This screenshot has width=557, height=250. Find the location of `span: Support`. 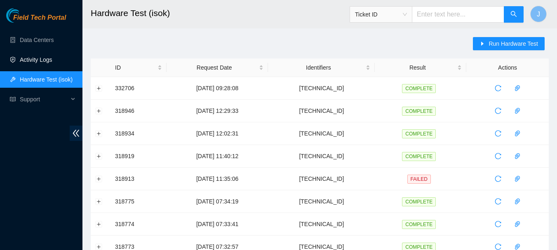

span: Support is located at coordinates (44, 99).